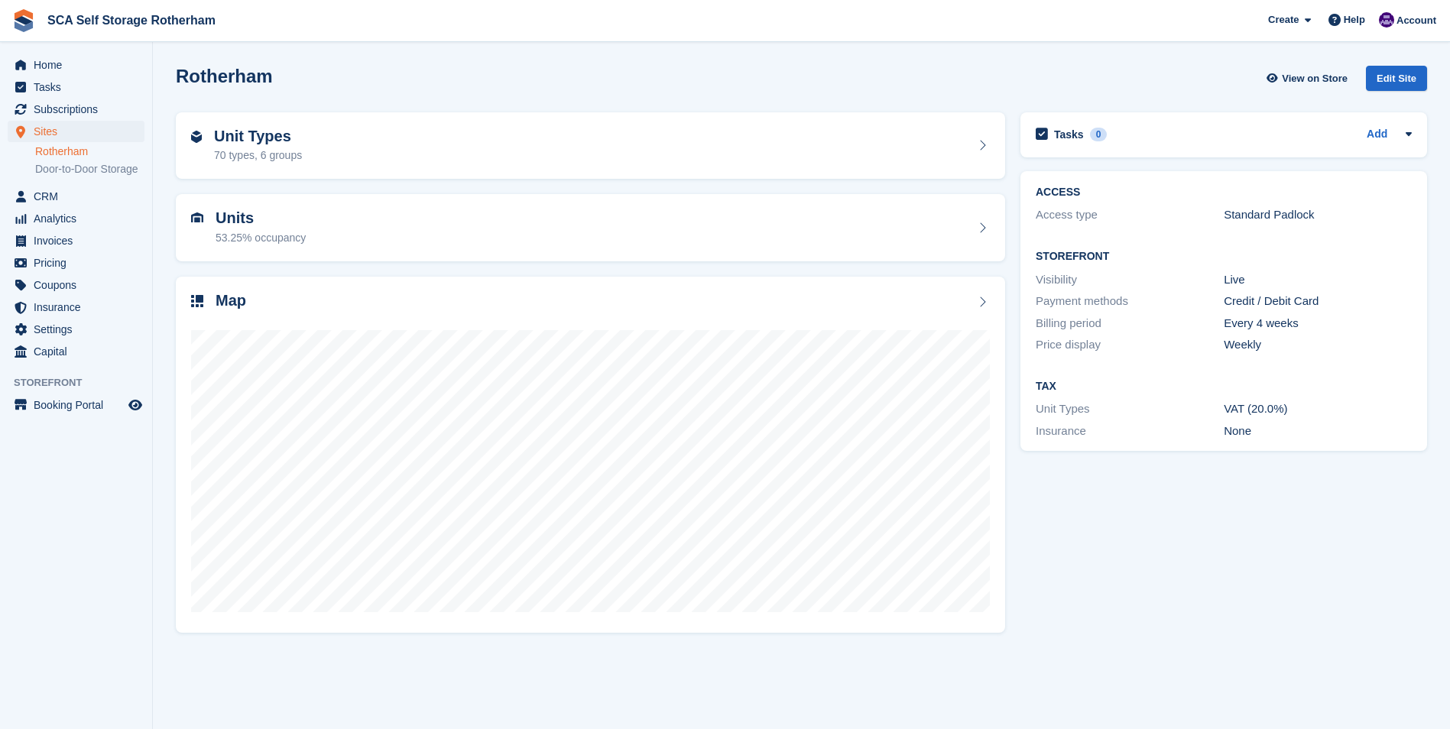  Describe the element at coordinates (135, 405) in the screenshot. I see `a: Preview store` at that location.